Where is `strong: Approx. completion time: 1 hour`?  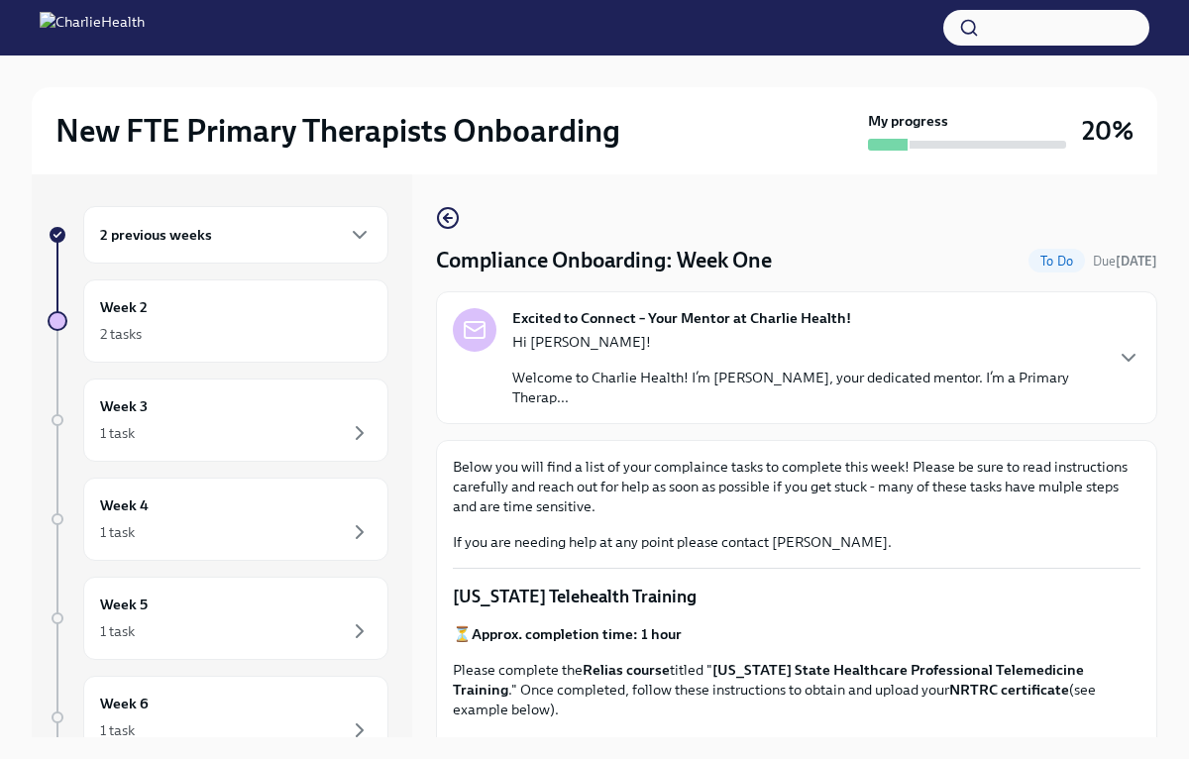 strong: Approx. completion time: 1 hour is located at coordinates (577, 634).